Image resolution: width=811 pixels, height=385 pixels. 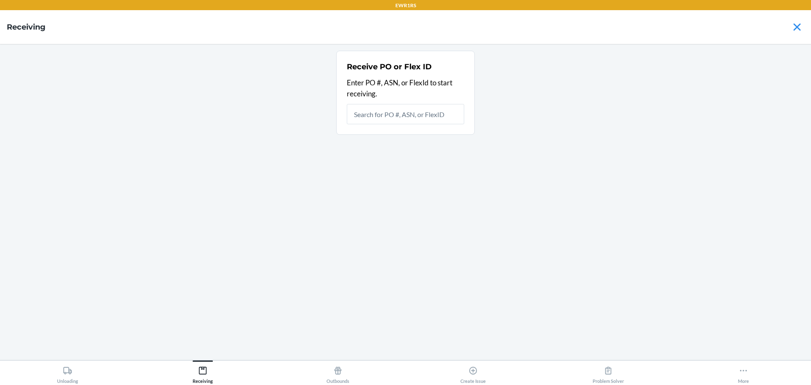 What do you see at coordinates (609, 372) in the screenshot?
I see `button: Problem Solver` at bounding box center [609, 372].